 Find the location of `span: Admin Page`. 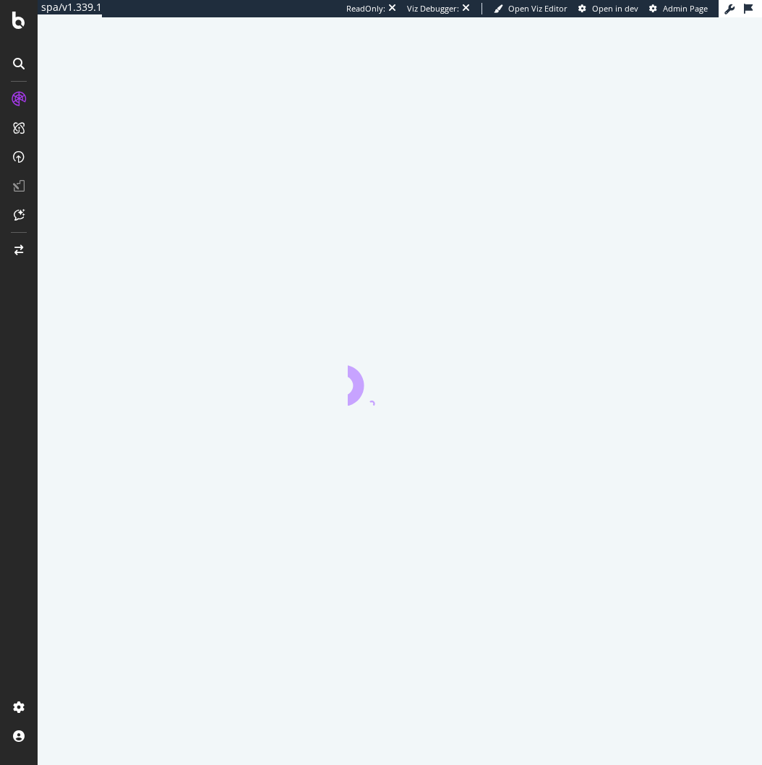

span: Admin Page is located at coordinates (686, 8).